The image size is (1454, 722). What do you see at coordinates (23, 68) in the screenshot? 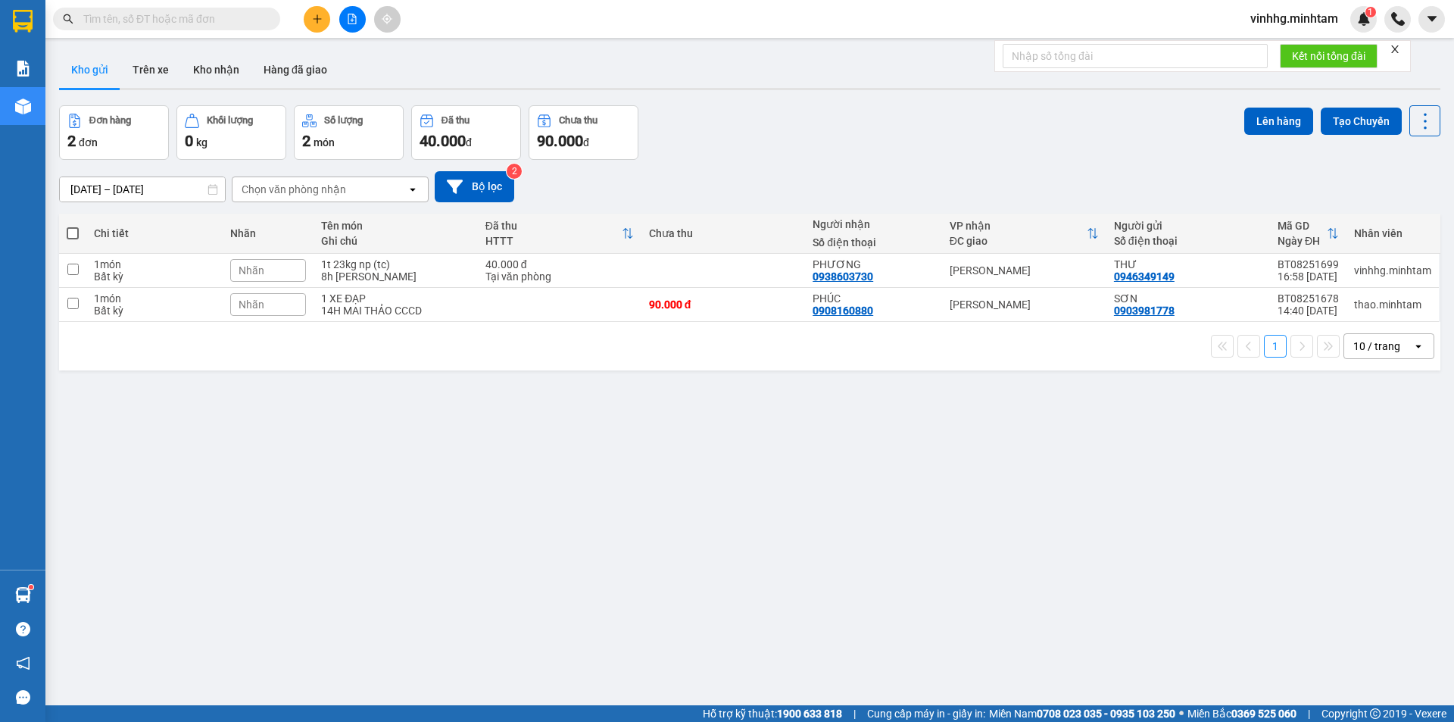
I see `img: solution-icon` at bounding box center [23, 68].